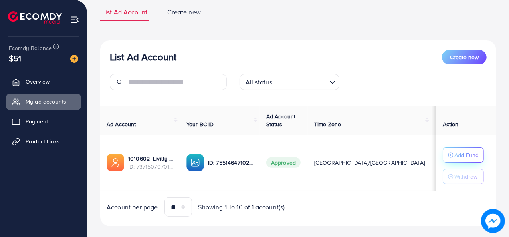  I want to click on span: Ad Account, so click(121, 124).